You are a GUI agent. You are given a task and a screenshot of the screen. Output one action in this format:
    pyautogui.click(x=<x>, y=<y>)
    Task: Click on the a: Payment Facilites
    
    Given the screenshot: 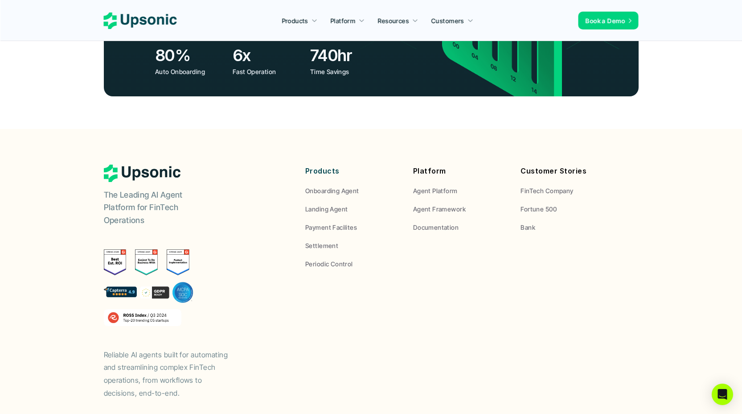 What is the action you would take?
    pyautogui.click(x=353, y=227)
    